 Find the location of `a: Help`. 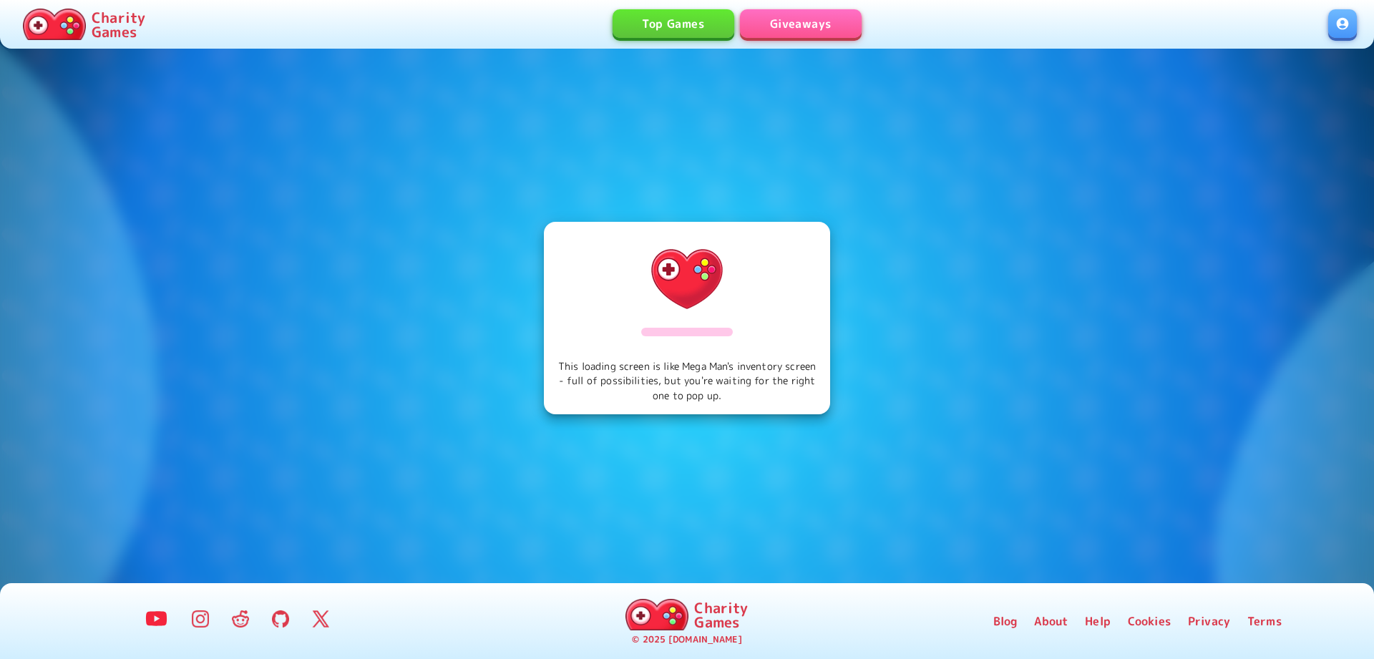

a: Help is located at coordinates (1098, 621).